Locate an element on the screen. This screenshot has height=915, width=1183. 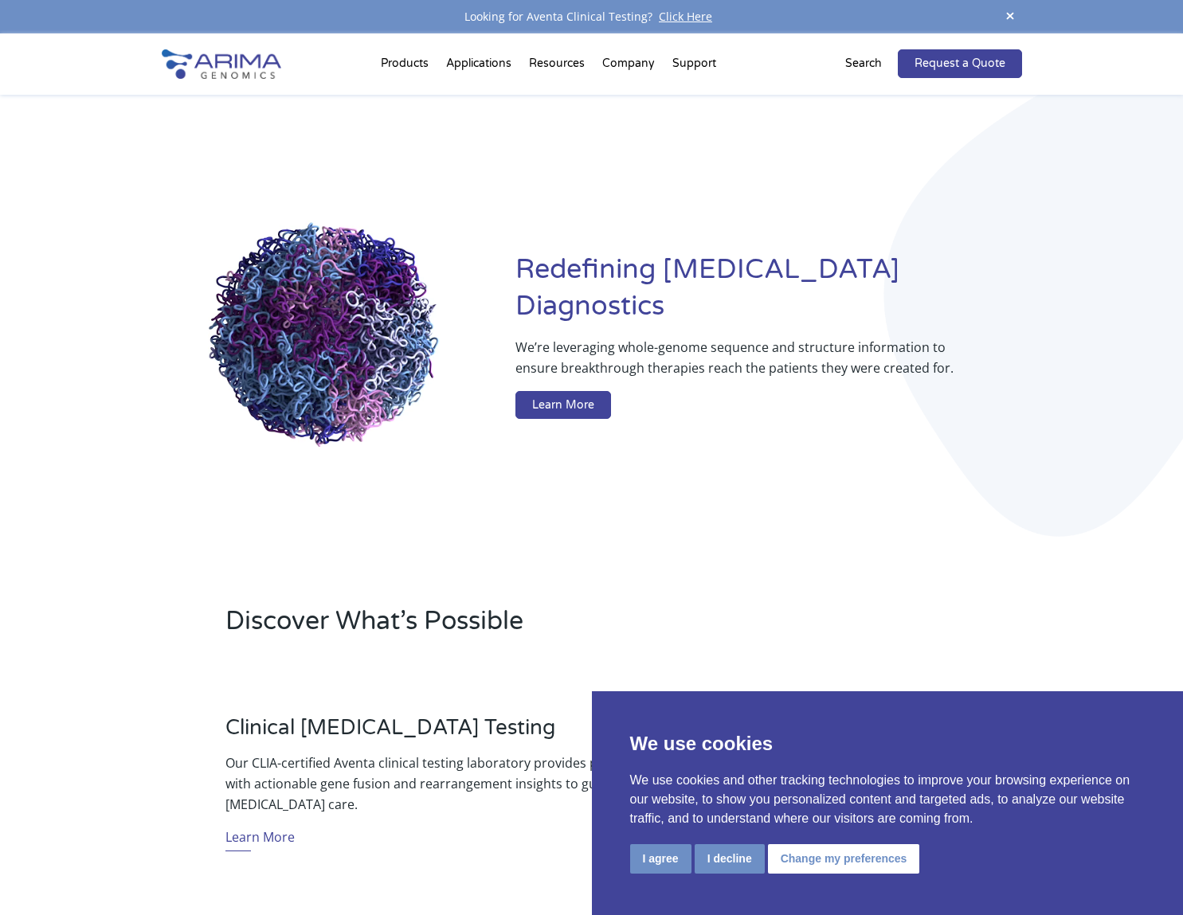
a: Click Here is located at coordinates (685, 16).